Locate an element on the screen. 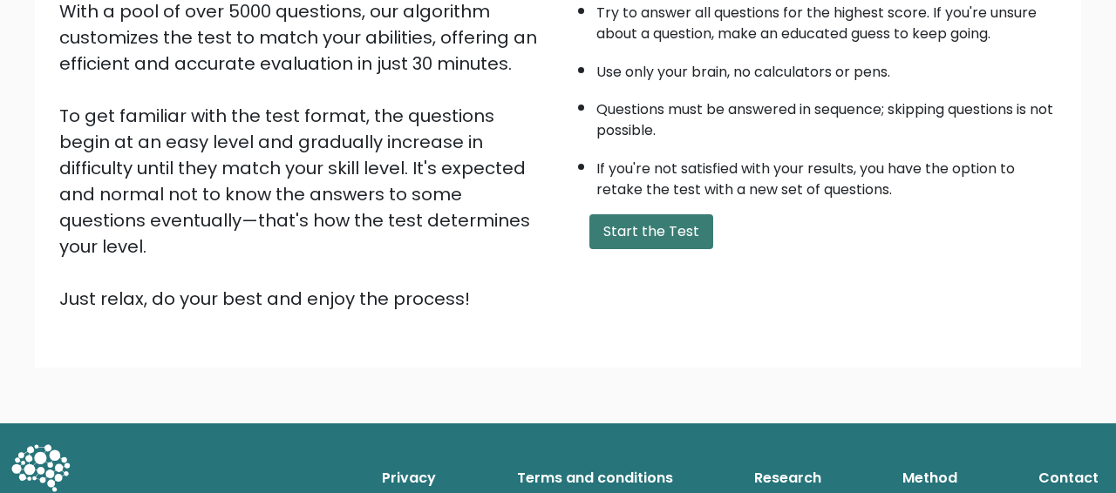 Image resolution: width=1116 pixels, height=493 pixels. li: If you're not satisfied with your results, you have the option to retake the test with a new set ... is located at coordinates (826, 175).